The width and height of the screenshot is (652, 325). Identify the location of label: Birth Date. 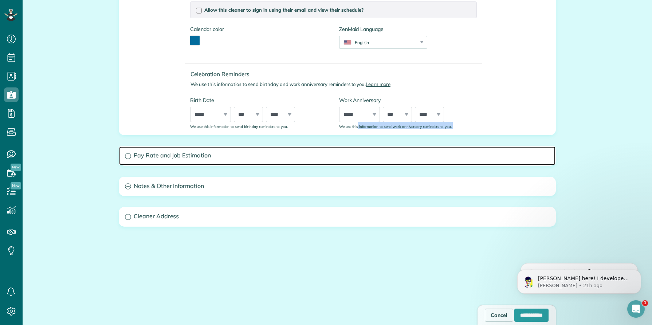
(259, 100).